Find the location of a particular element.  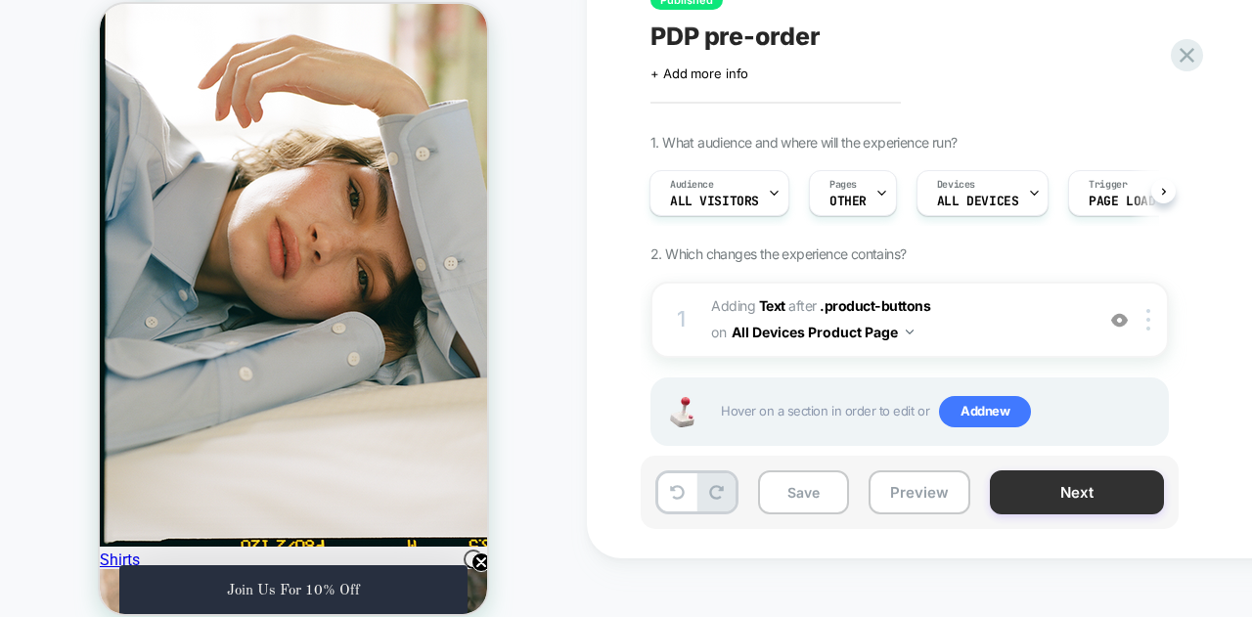

button: Save is located at coordinates (803, 492).